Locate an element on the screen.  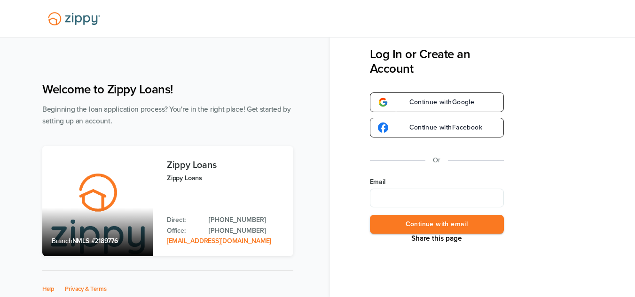
h1: Welcome to Zippy Loans! is located at coordinates (168, 89).